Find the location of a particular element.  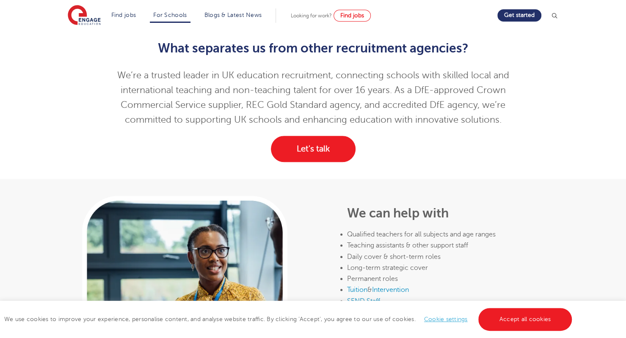

a: Accept all cookies is located at coordinates (525, 320).